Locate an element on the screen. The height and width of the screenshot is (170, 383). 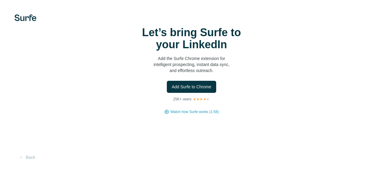
img: Surfe's logo is located at coordinates (25, 18).